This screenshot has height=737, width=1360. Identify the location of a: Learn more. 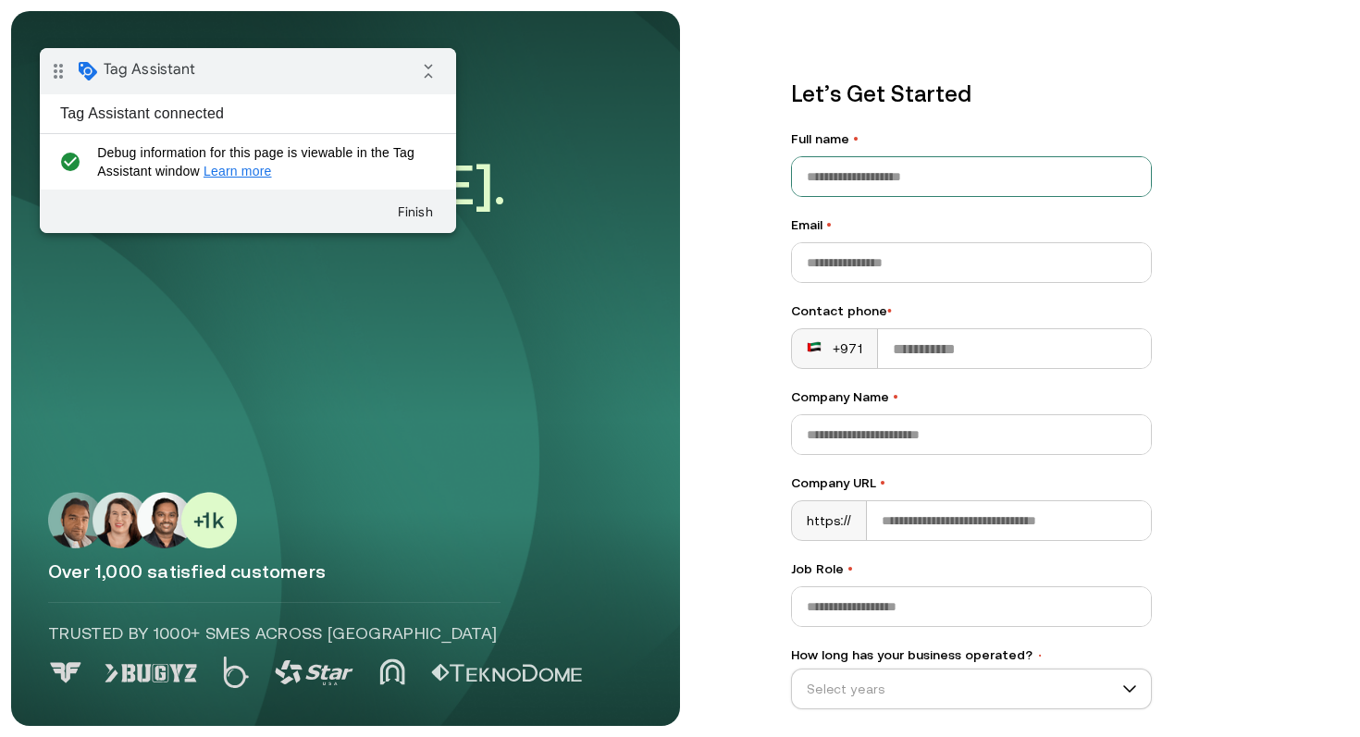
(198, 123).